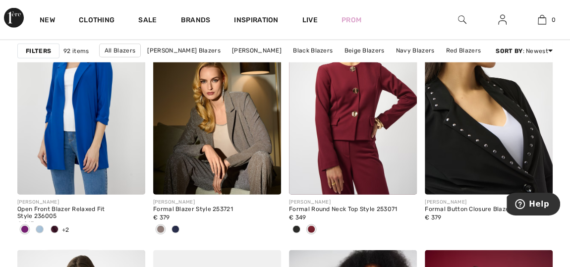  Describe the element at coordinates (40, 230) in the screenshot. I see `div: Sky Blue` at that location.